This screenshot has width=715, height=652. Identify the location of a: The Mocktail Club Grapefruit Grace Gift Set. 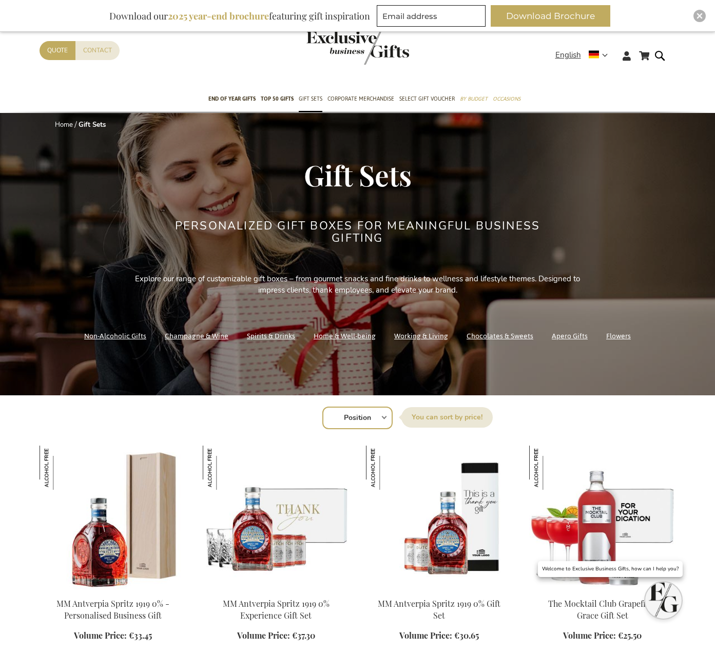
(602, 609).